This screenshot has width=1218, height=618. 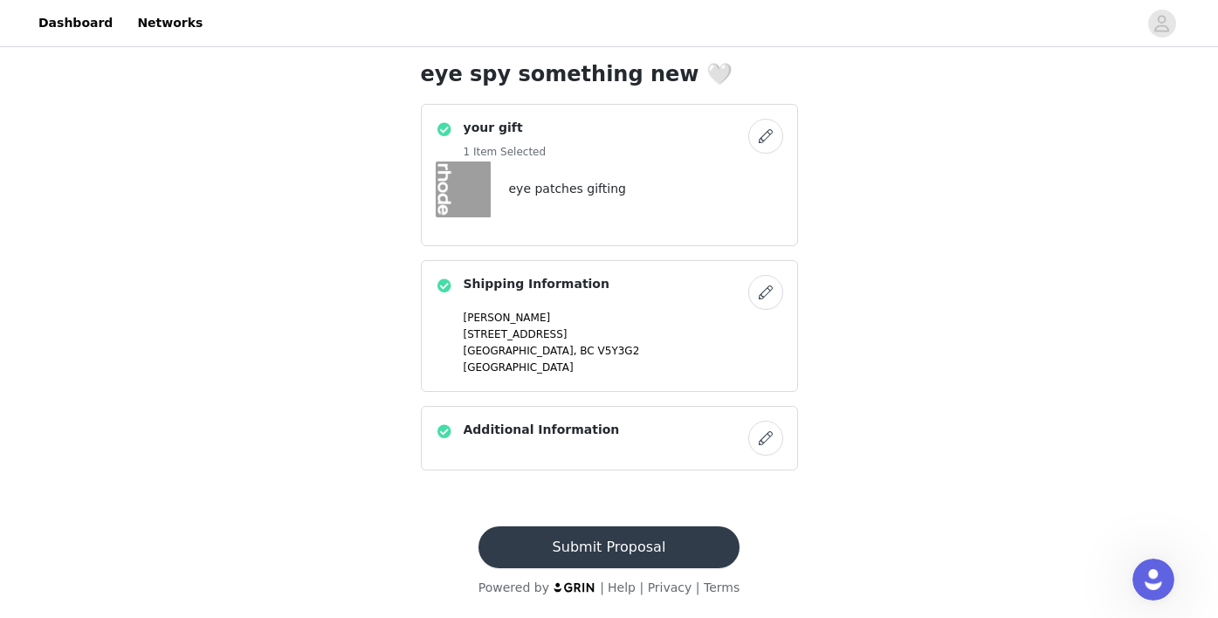 What do you see at coordinates (670, 588) in the screenshot?
I see `a: Privacy` at bounding box center [670, 588].